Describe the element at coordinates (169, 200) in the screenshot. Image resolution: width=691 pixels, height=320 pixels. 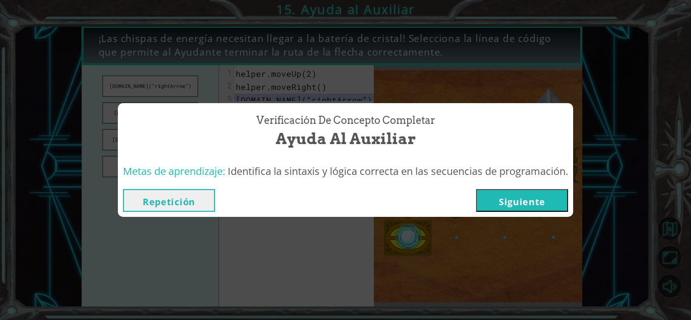
I see `button: Repetición` at that location.